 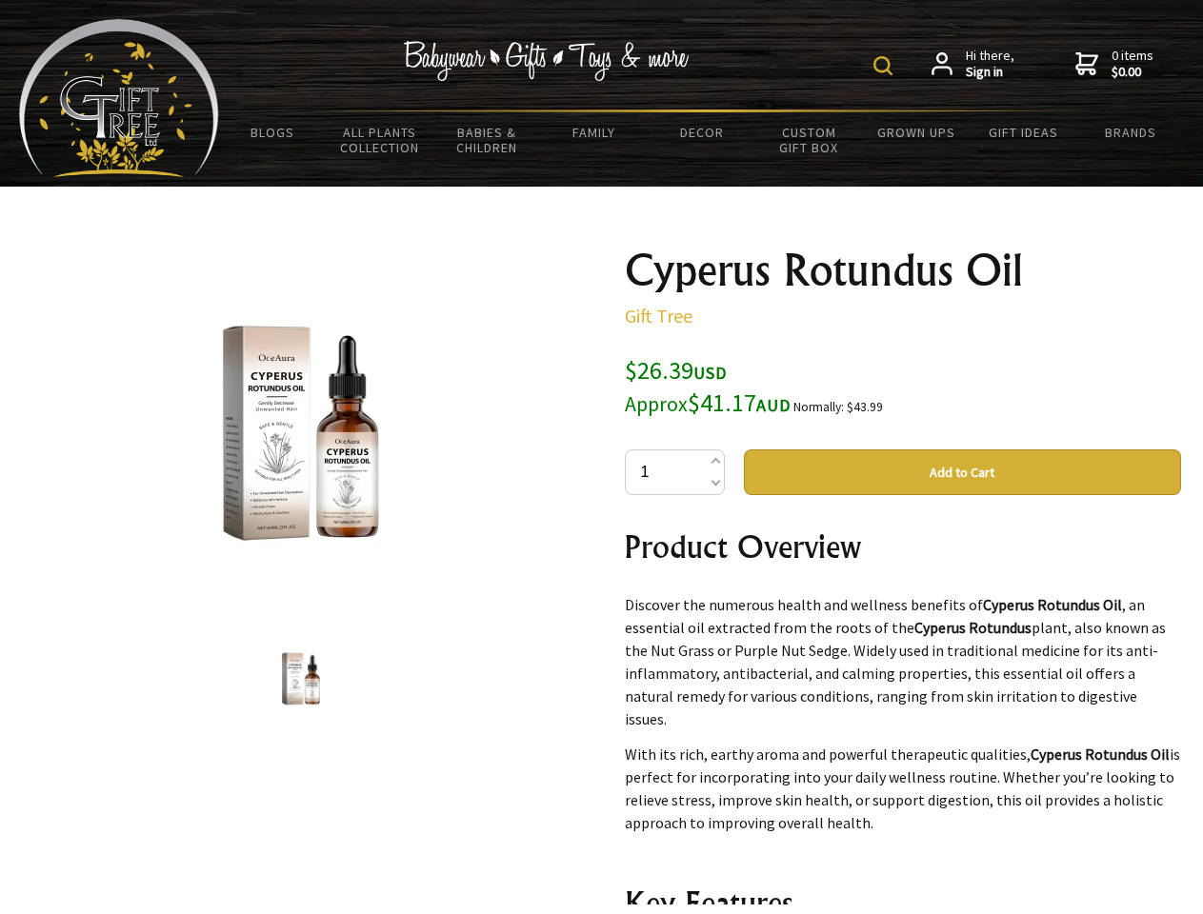 I want to click on h2: Product Overview, so click(x=903, y=547).